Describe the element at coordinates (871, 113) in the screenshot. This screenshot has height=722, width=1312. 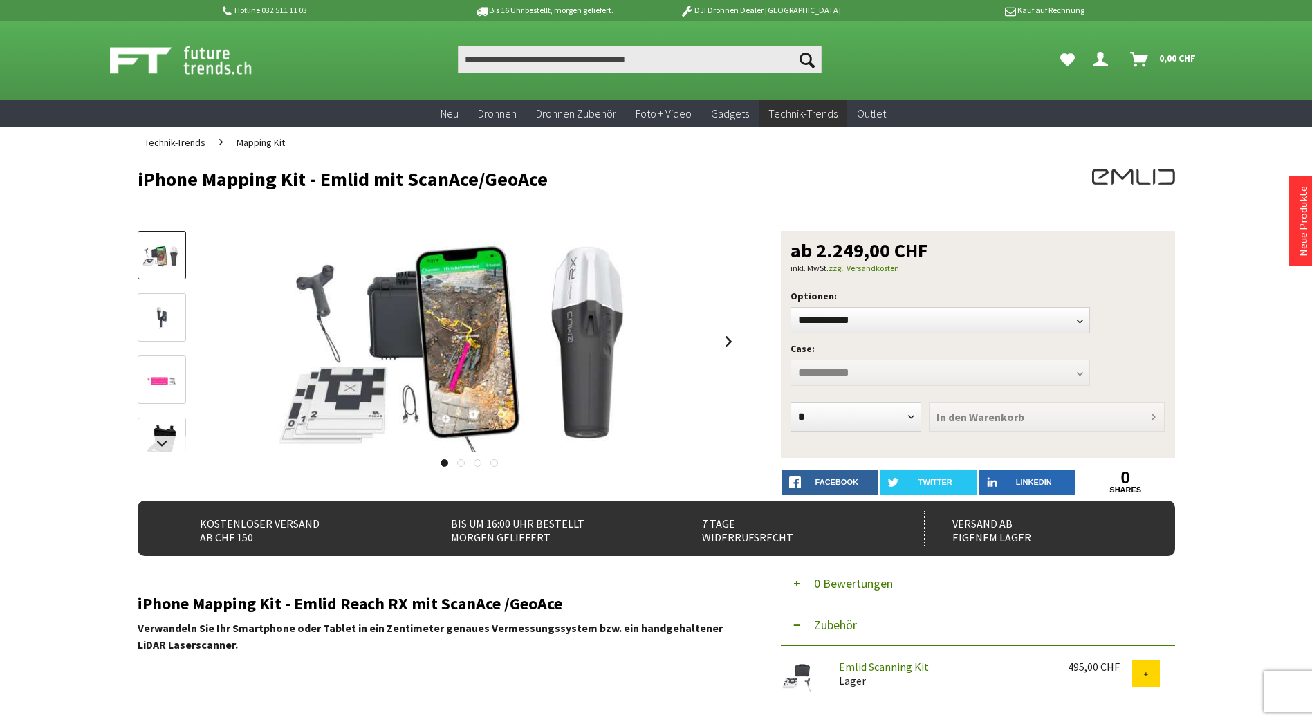
I see `a: Outlet` at that location.